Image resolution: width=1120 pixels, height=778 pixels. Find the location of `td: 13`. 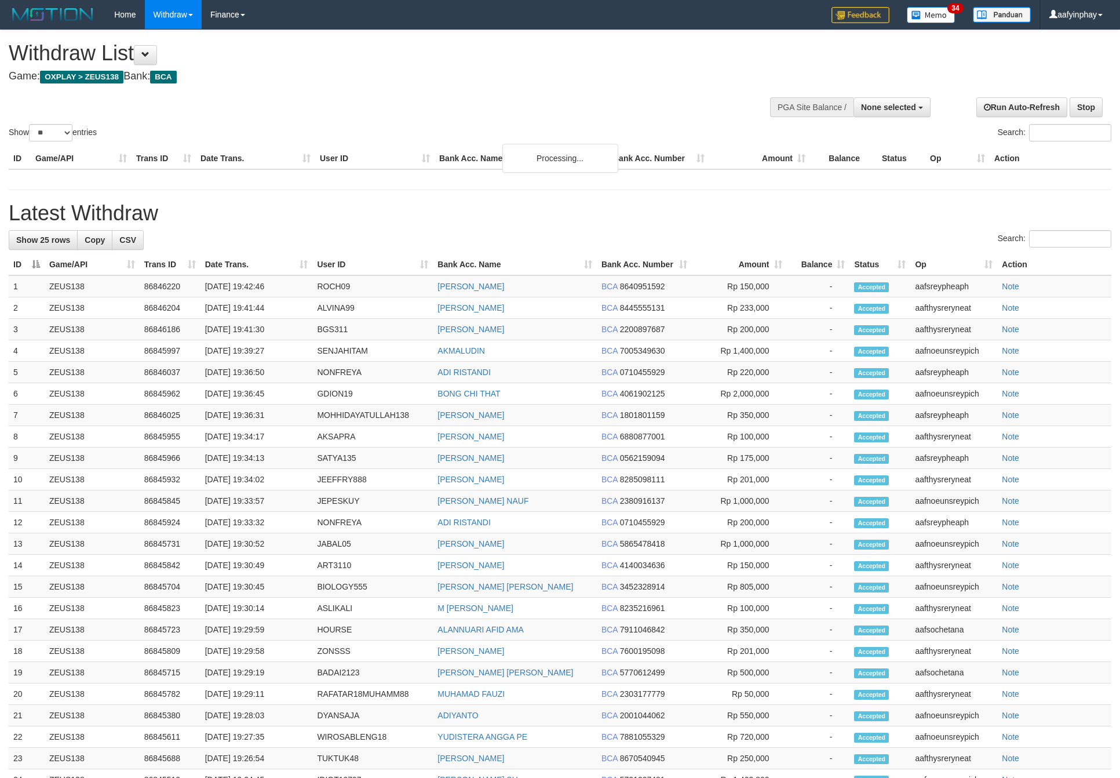

td: 13 is located at coordinates (27, 544).